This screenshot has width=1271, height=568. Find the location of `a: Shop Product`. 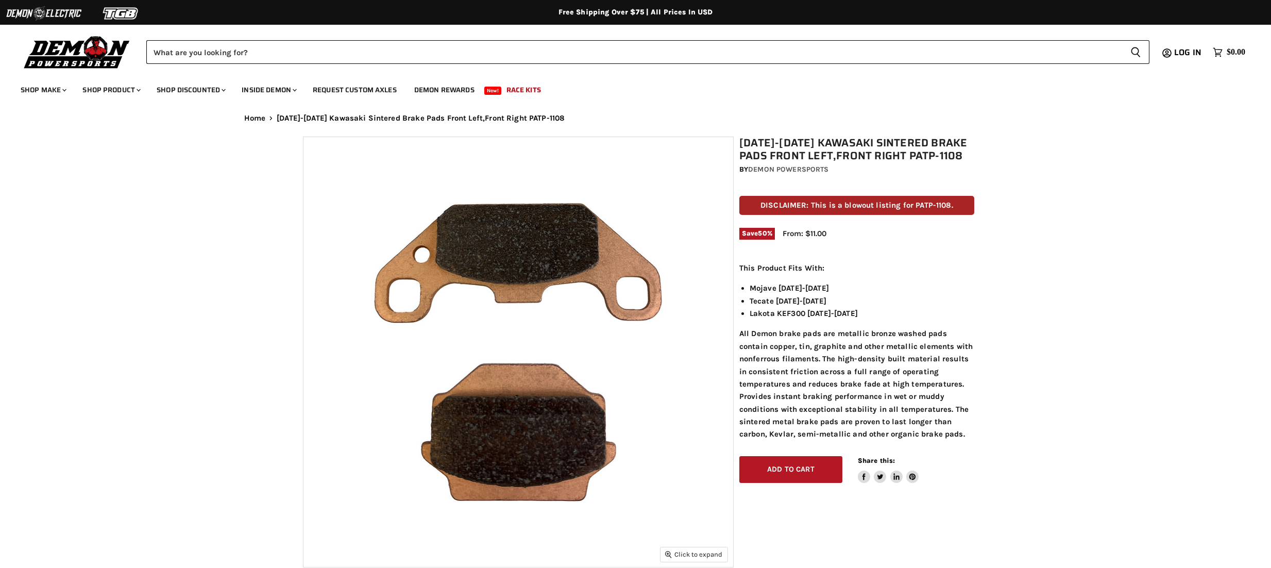

a: Shop Product is located at coordinates (111, 90).